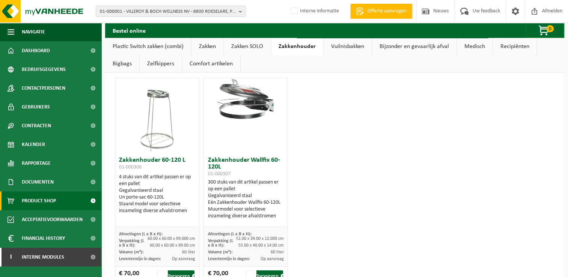  What do you see at coordinates (387, 11) in the screenshot?
I see `span: Offerte aanvragen` at bounding box center [387, 11].